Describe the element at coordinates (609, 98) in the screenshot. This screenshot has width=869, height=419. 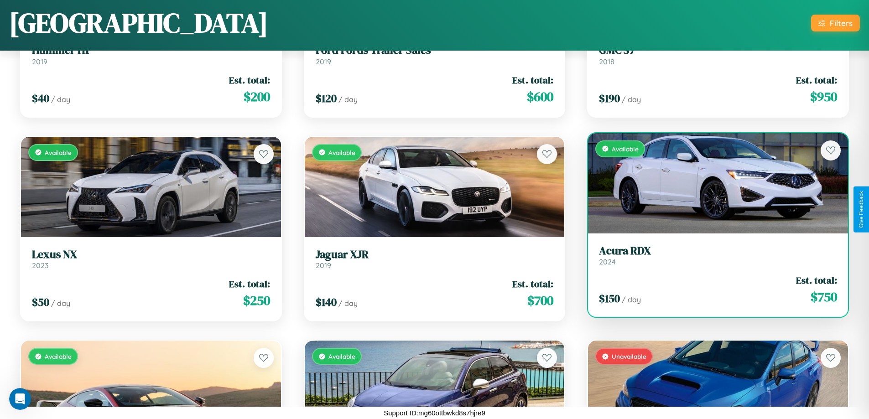
I see `span: $ 190` at that location.